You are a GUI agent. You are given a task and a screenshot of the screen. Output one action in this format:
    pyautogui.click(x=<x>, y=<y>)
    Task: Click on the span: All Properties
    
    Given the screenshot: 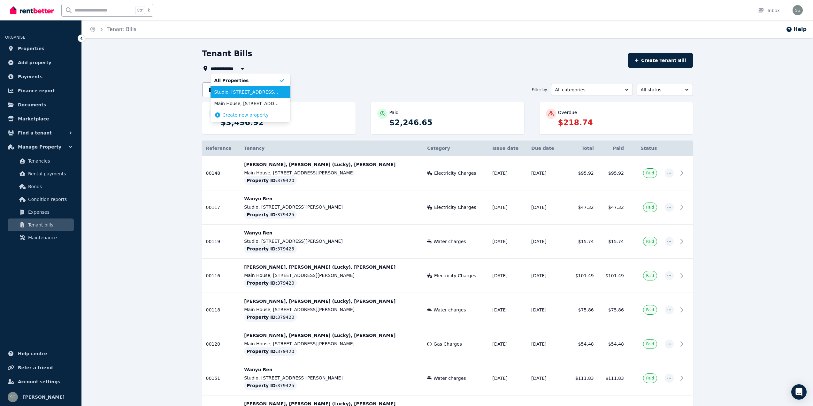 What is the action you would take?
    pyautogui.click(x=247, y=80)
    